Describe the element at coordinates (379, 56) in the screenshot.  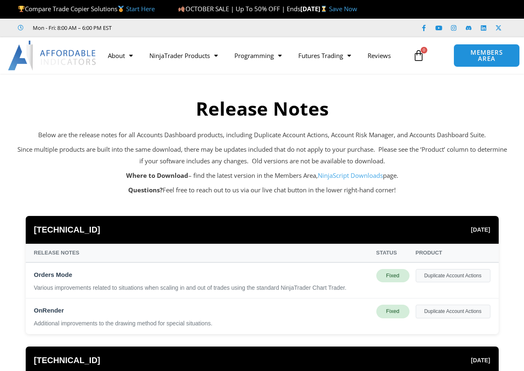
I see `a: Reviews` at that location.